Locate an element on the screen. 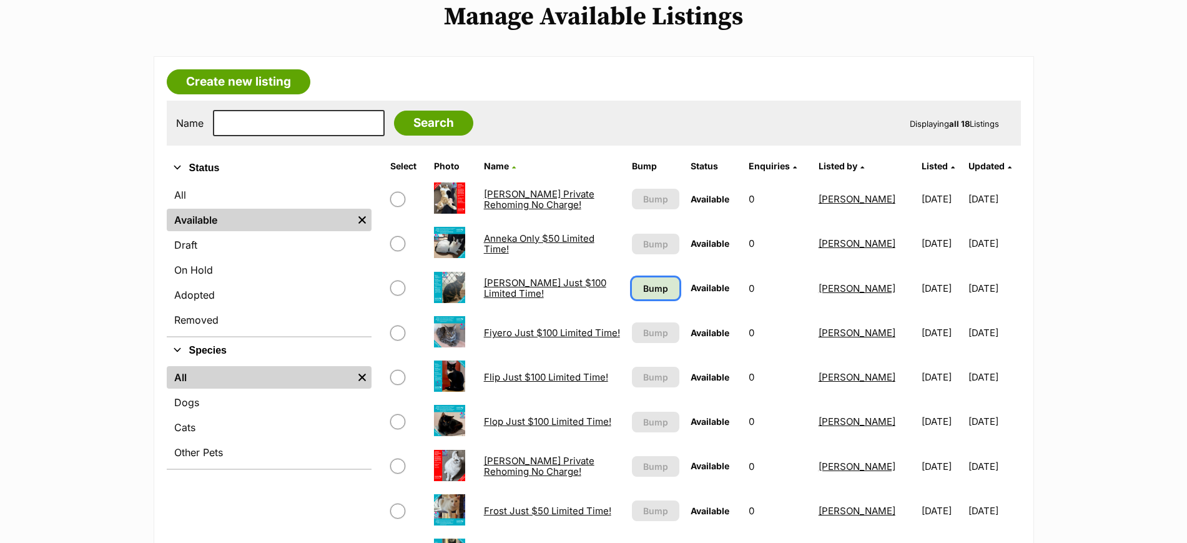 The height and width of the screenshot is (543, 1187). th: Photo is located at coordinates (453, 166).